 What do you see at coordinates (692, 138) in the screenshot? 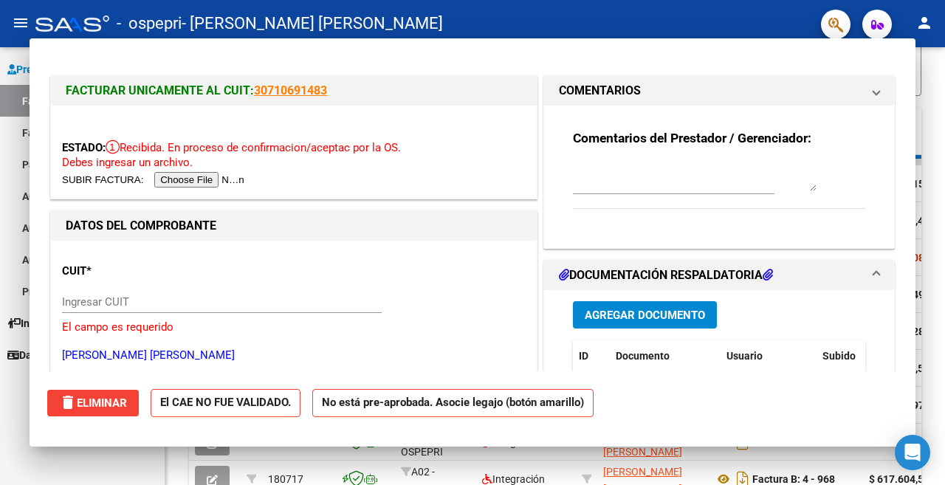
I see `strong: Comentarios del Prestador / Gerenciador:` at bounding box center [692, 138].